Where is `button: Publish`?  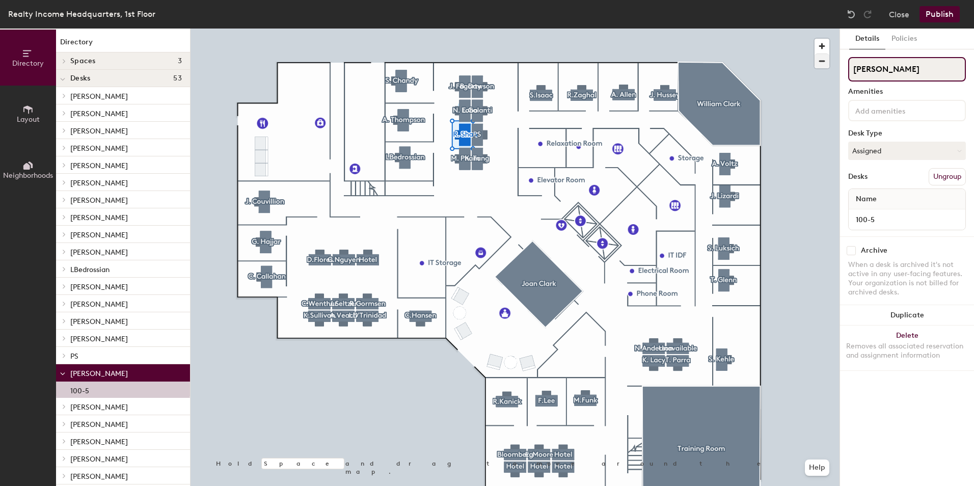 button: Publish is located at coordinates (939, 14).